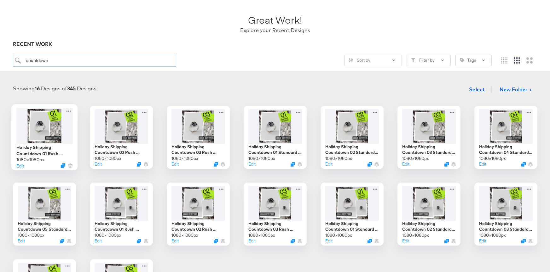 The image size is (550, 272). I want to click on div: Explore your Recent Designs, so click(275, 30).